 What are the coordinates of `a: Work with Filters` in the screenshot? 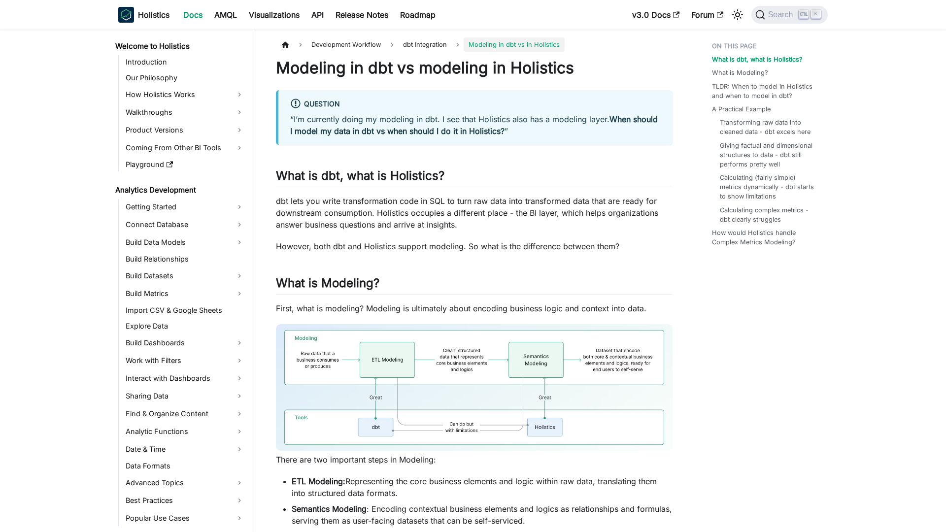 It's located at (185, 361).